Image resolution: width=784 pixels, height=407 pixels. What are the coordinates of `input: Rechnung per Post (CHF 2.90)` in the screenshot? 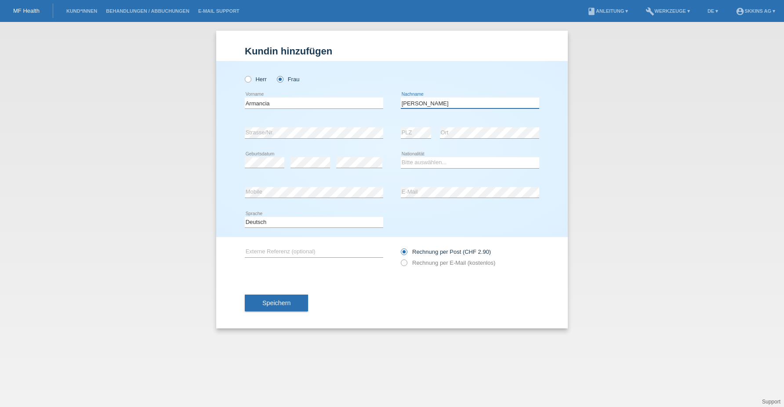 It's located at (403, 254).